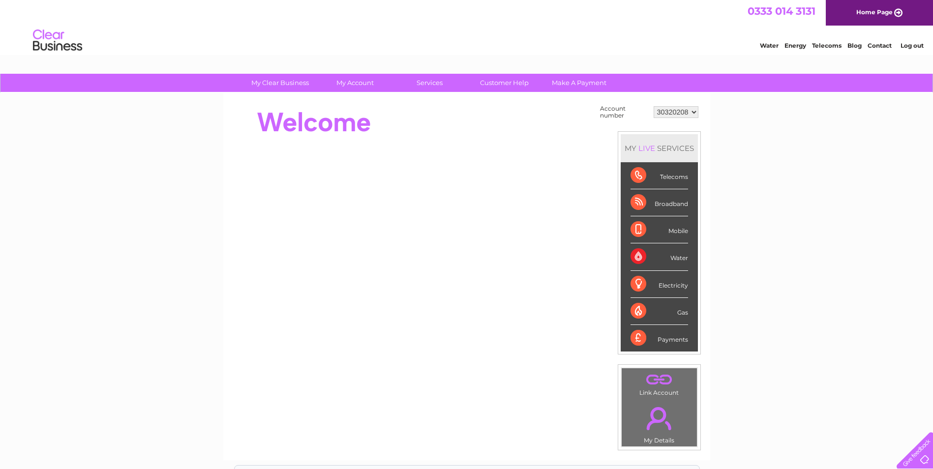 The image size is (933, 469). What do you see at coordinates (579, 83) in the screenshot?
I see `a: Make A Payment` at bounding box center [579, 83].